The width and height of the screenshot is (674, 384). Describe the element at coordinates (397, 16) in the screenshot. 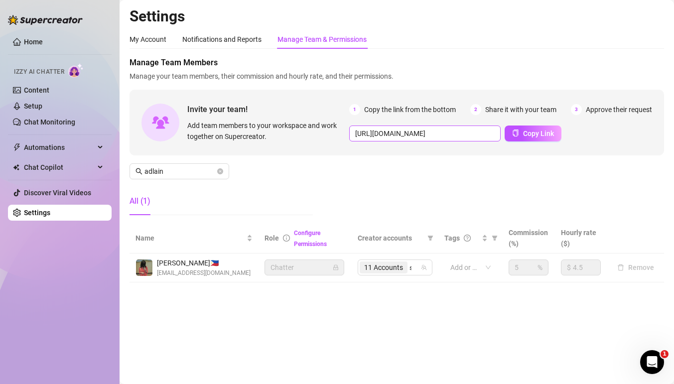

I see `h2: Settings` at that location.